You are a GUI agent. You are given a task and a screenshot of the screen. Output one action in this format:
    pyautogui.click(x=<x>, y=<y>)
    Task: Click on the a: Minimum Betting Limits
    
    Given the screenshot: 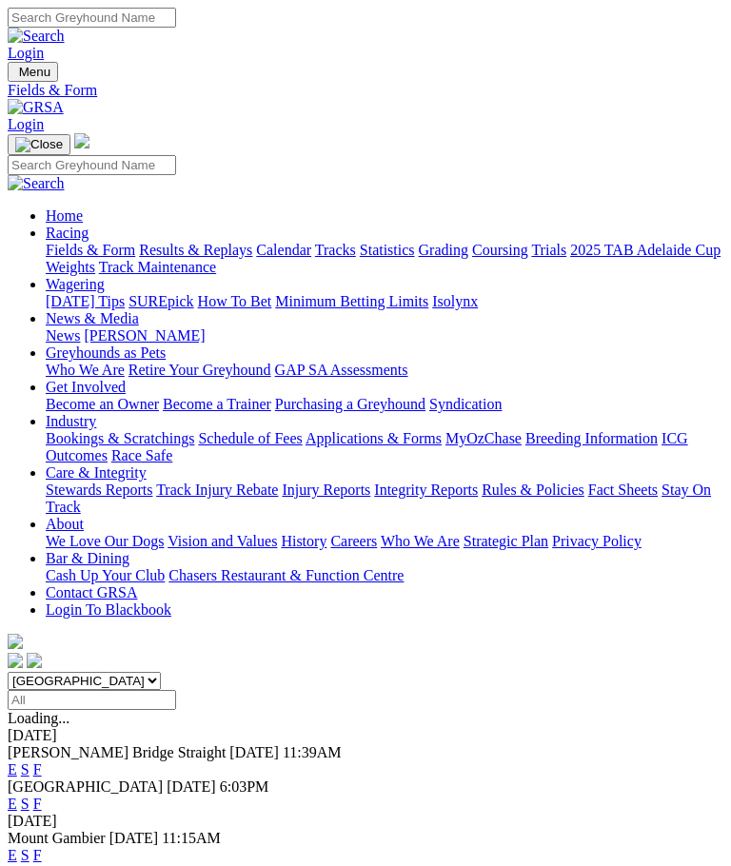 What is the action you would take?
    pyautogui.click(x=351, y=301)
    